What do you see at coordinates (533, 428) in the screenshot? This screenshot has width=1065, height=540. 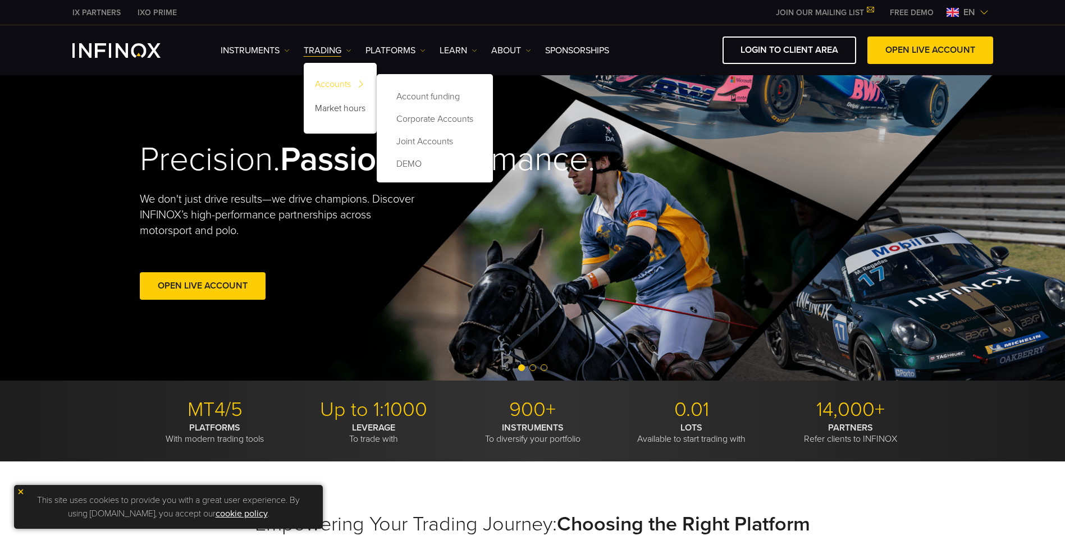 I see `strong: INSTRUMENTS` at bounding box center [533, 428].